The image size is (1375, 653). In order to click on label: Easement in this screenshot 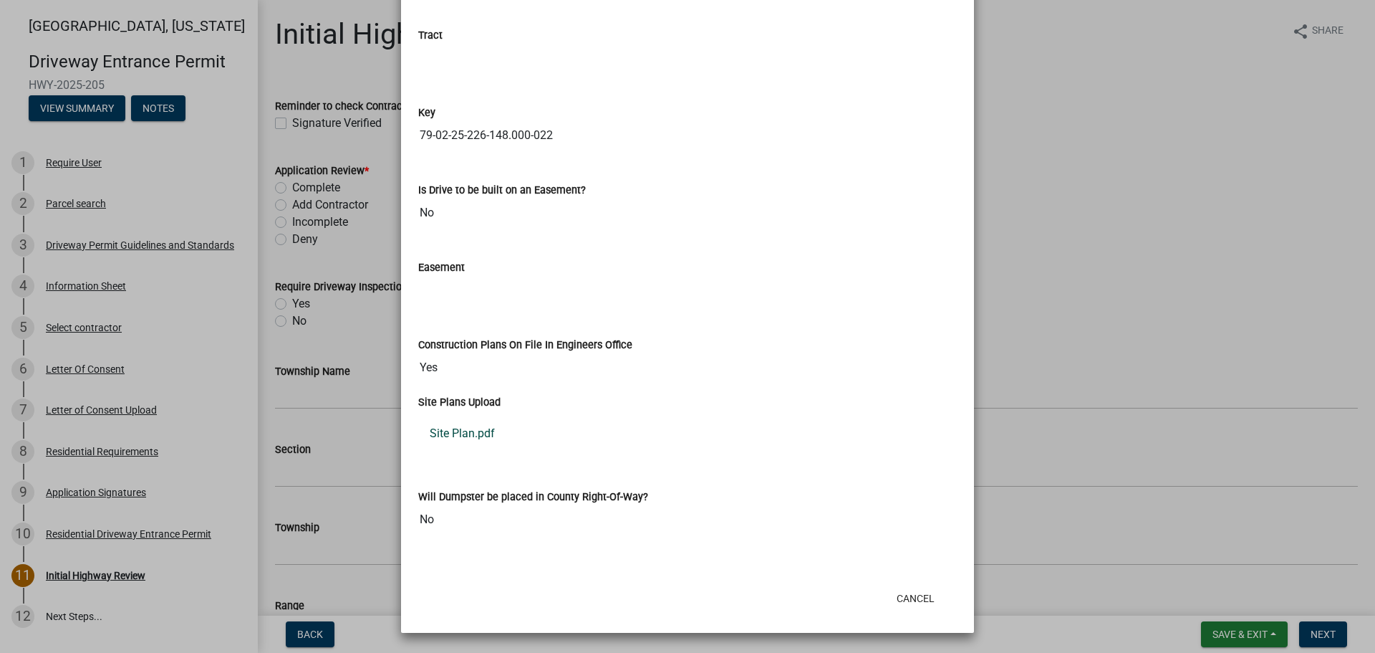, I will do `click(441, 268)`.